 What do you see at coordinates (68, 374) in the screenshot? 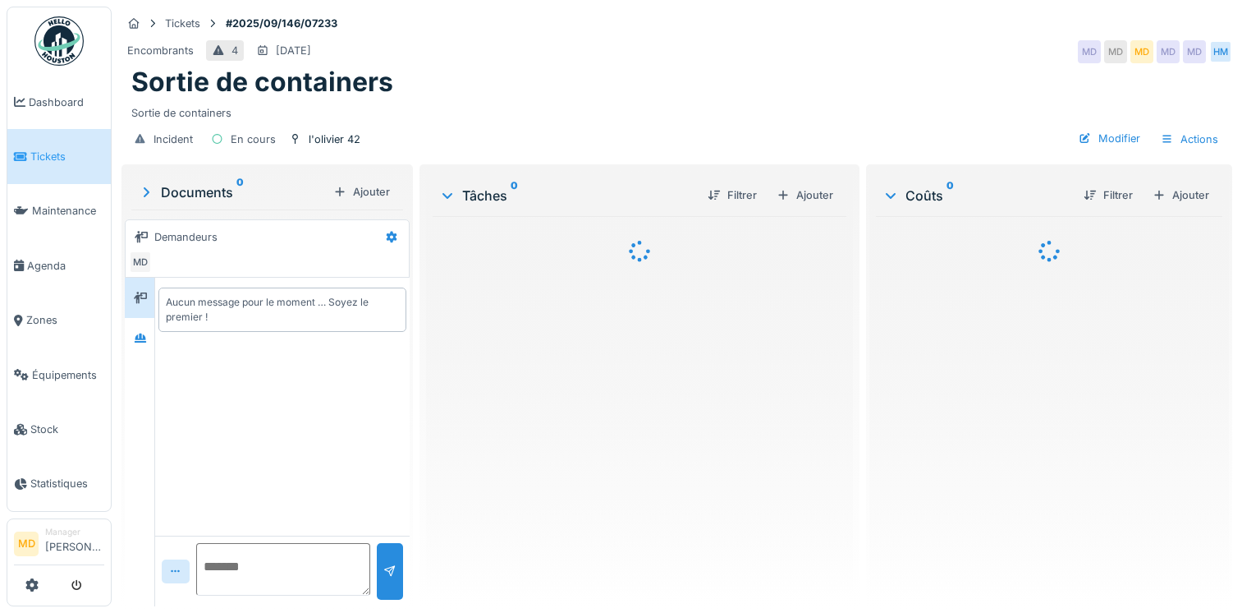
I see `span: Équipements` at bounding box center [68, 374].